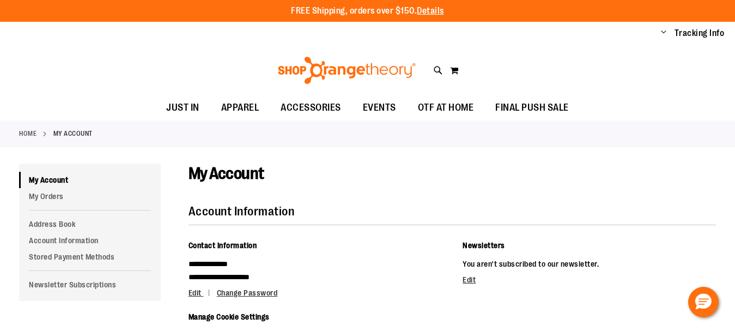 The width and height of the screenshot is (735, 331). Describe the element at coordinates (90, 257) in the screenshot. I see `a: Stored Payment Methods` at that location.